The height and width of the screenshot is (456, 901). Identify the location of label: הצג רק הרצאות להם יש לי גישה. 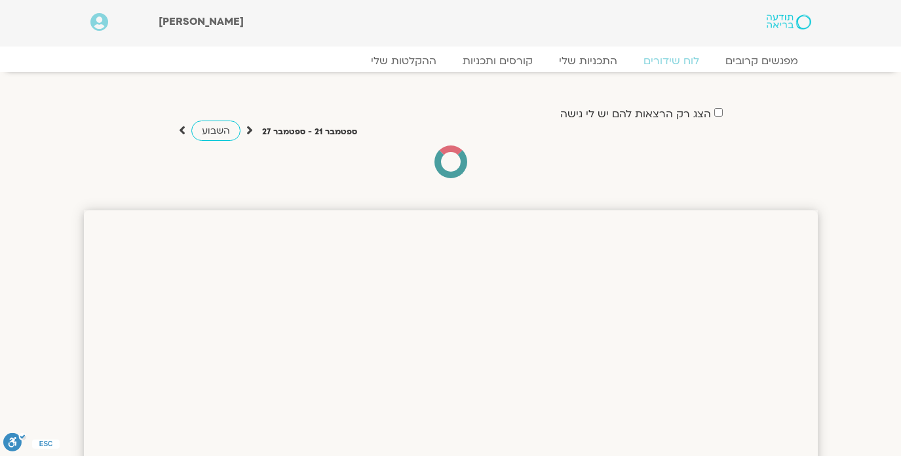
(636, 114).